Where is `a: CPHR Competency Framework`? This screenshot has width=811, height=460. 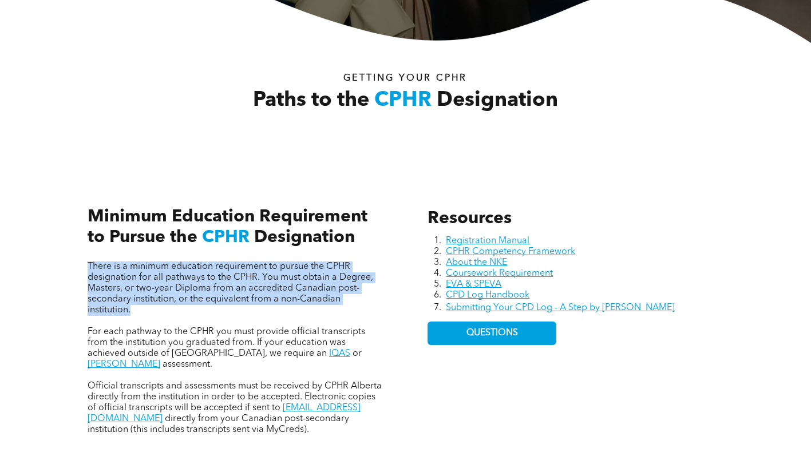 a: CPHR Competency Framework is located at coordinates (511, 252).